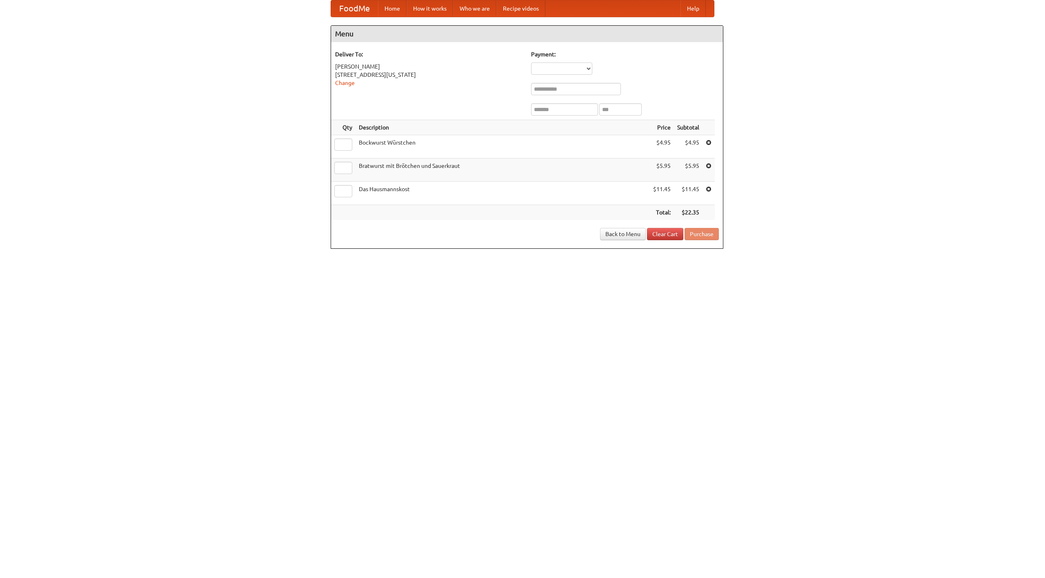  What do you see at coordinates (662, 127) in the screenshot?
I see `th: Price` at bounding box center [662, 127].